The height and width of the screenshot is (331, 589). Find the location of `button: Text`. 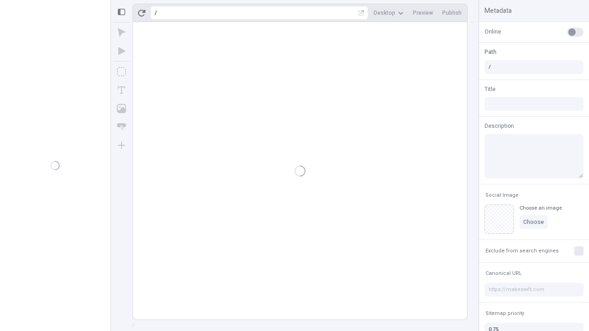

button: Text is located at coordinates (122, 90).